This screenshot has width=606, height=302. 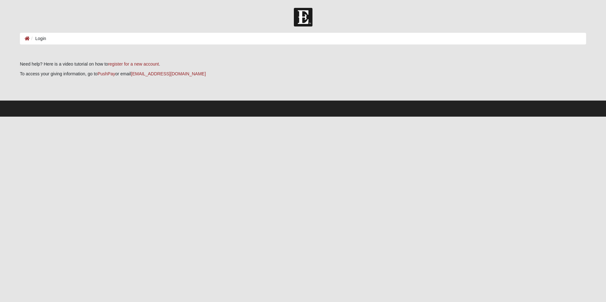 I want to click on p: Need help? Here is a video tutorial on how to ., so click(x=303, y=64).